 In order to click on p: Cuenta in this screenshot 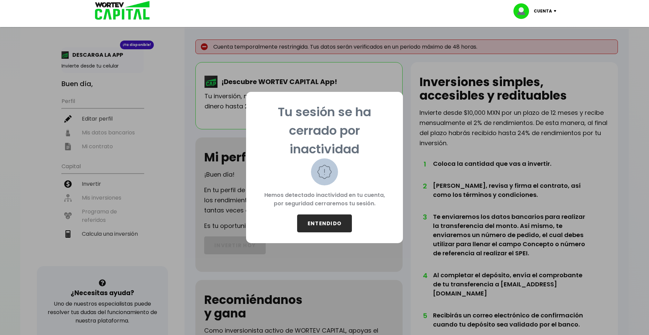, I will do `click(543, 11)`.